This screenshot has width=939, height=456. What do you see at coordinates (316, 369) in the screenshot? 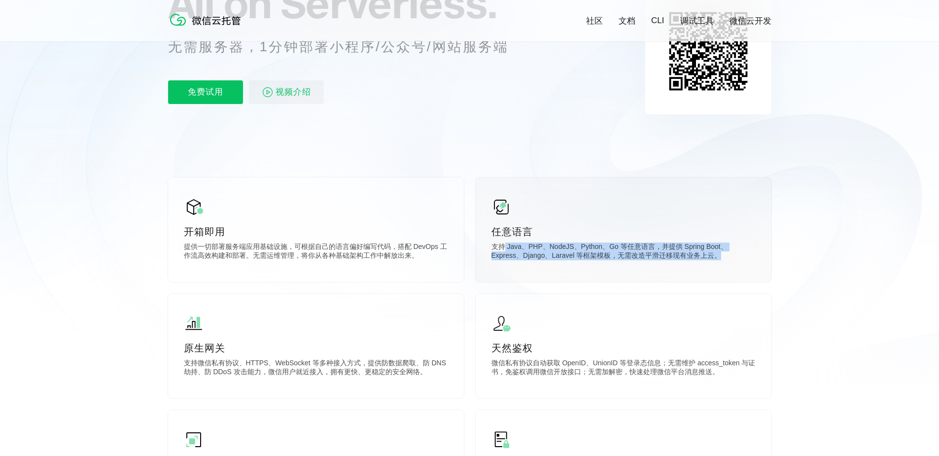
I see `p: 支持微信私有协议、HTTPS、WebSocket 等多种接入方式，提供防数据爬取、防 DNS 劫持、防 DDoS 攻击能力，微信用户就近接入，拥有更快、更稳定的安全网络。` at bounding box center [316, 369].